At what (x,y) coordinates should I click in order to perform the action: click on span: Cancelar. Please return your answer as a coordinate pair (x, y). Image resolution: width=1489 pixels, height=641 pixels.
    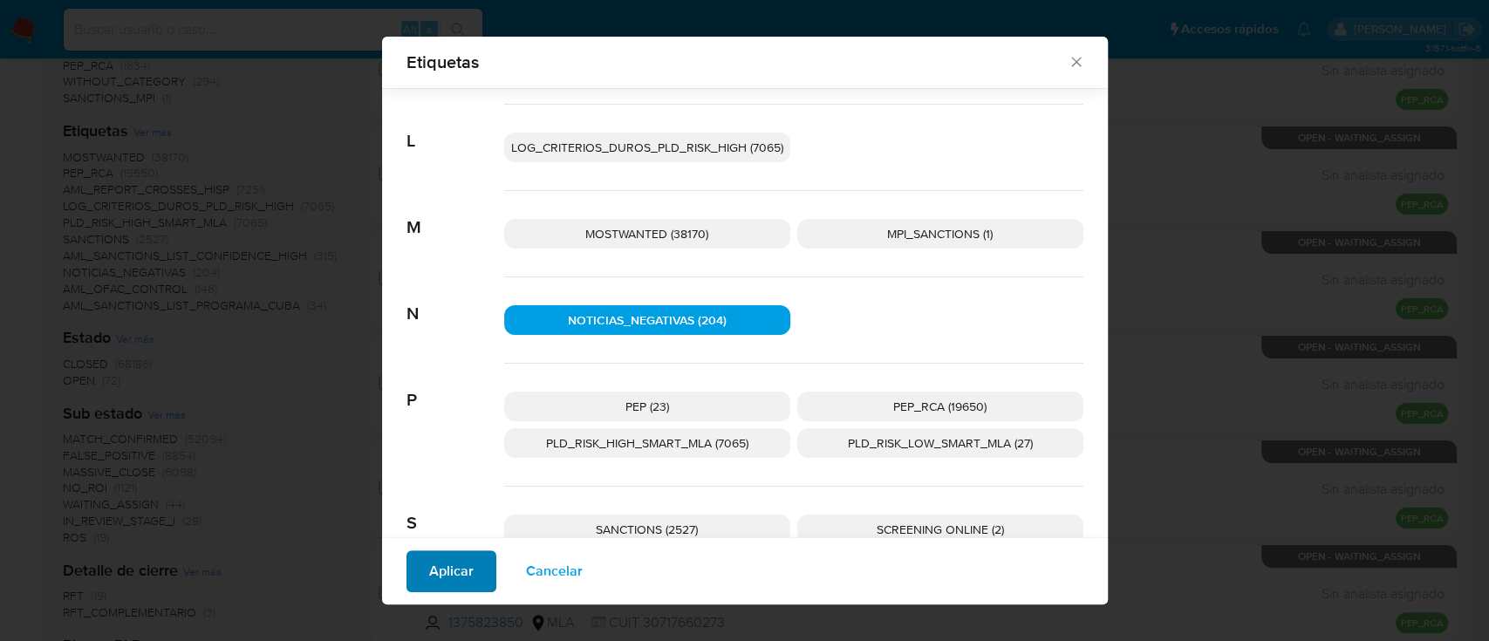
    Looking at the image, I should click on (554, 572).